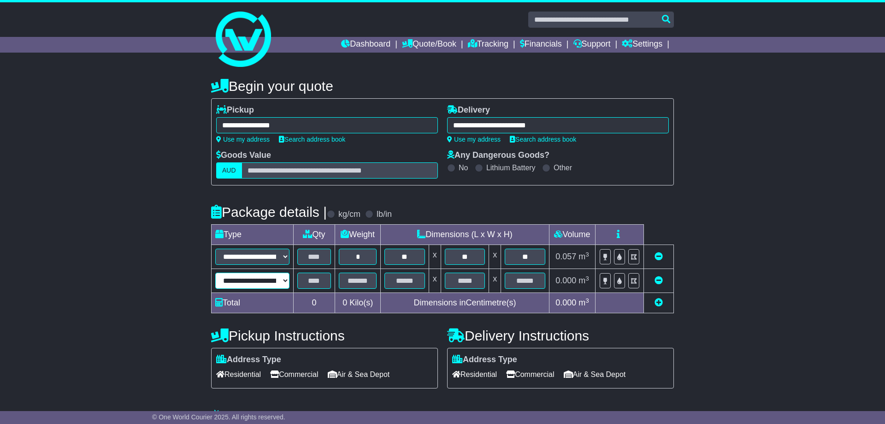 The width and height of the screenshot is (885, 424). I want to click on span: 0, so click(345, 302).